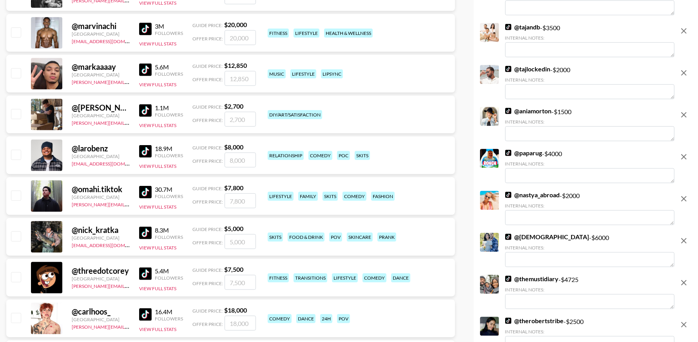  I want to click on div: @ carlhoos_, so click(101, 311).